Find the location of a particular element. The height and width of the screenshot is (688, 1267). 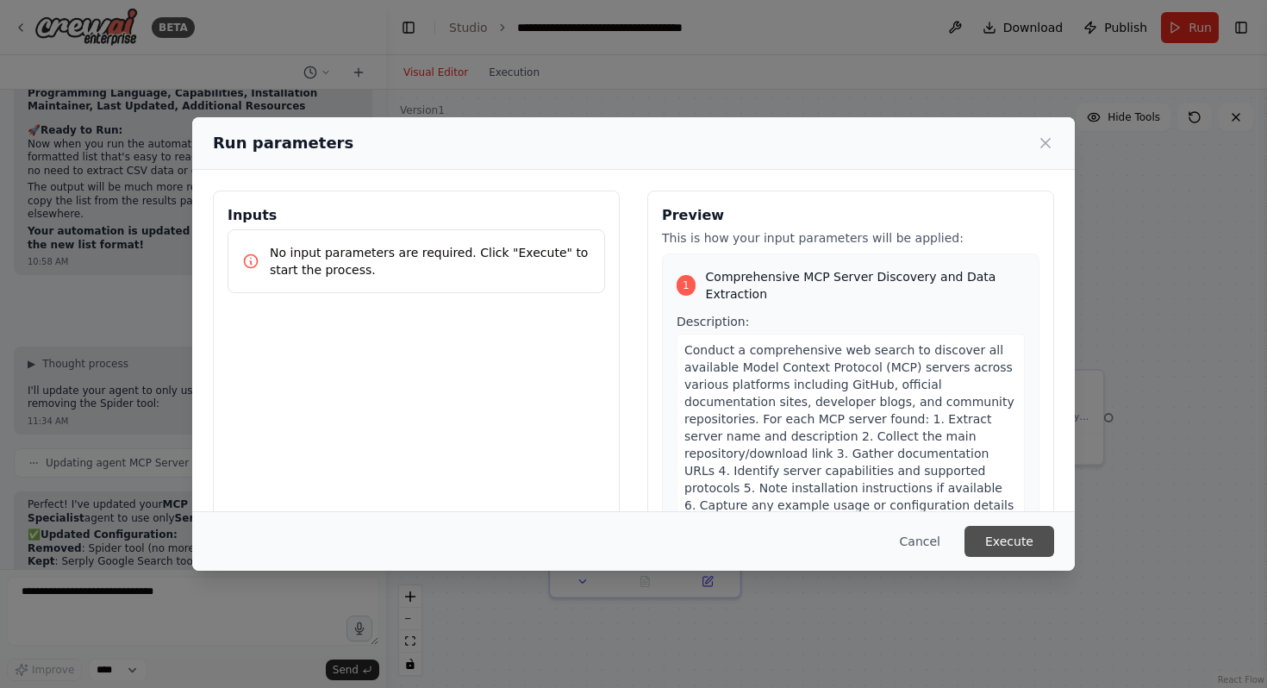

h3: Inputs is located at coordinates (416, 216).